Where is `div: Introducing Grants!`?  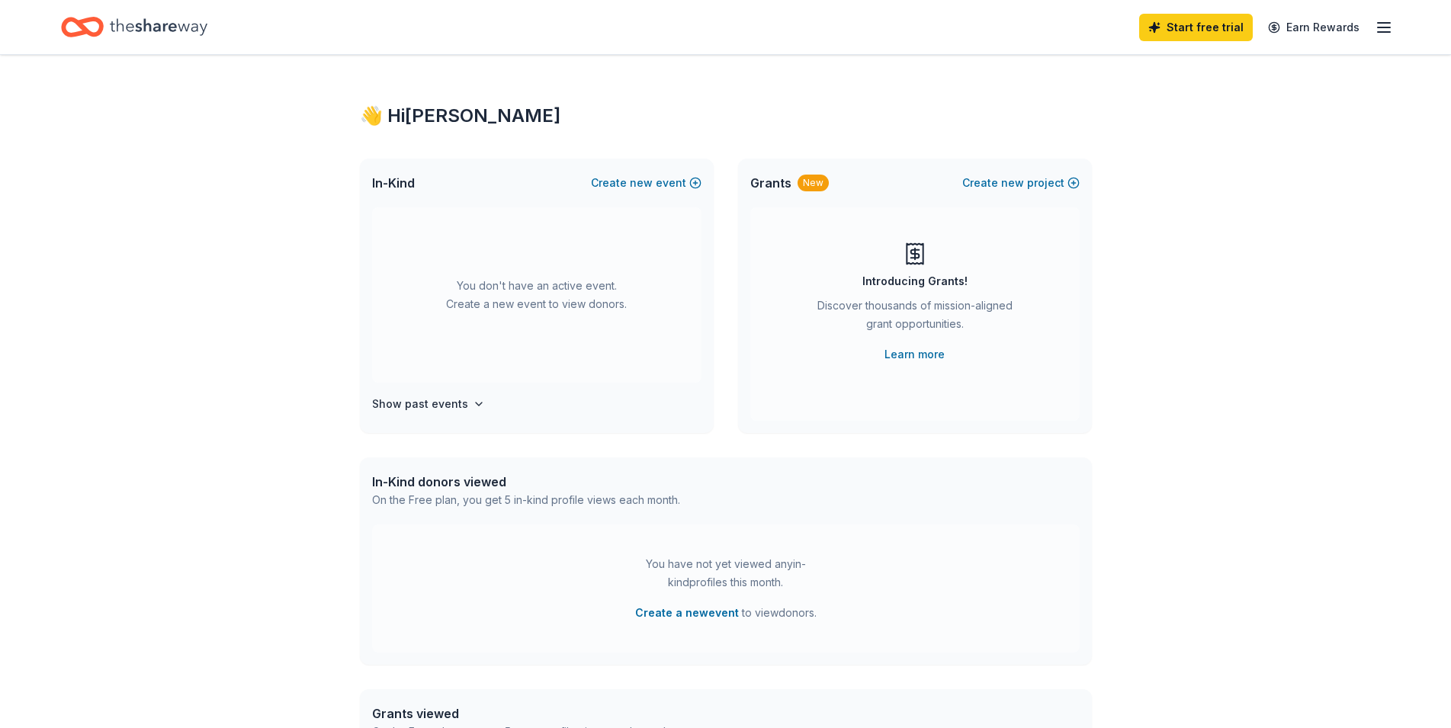
div: Introducing Grants! is located at coordinates (915, 281).